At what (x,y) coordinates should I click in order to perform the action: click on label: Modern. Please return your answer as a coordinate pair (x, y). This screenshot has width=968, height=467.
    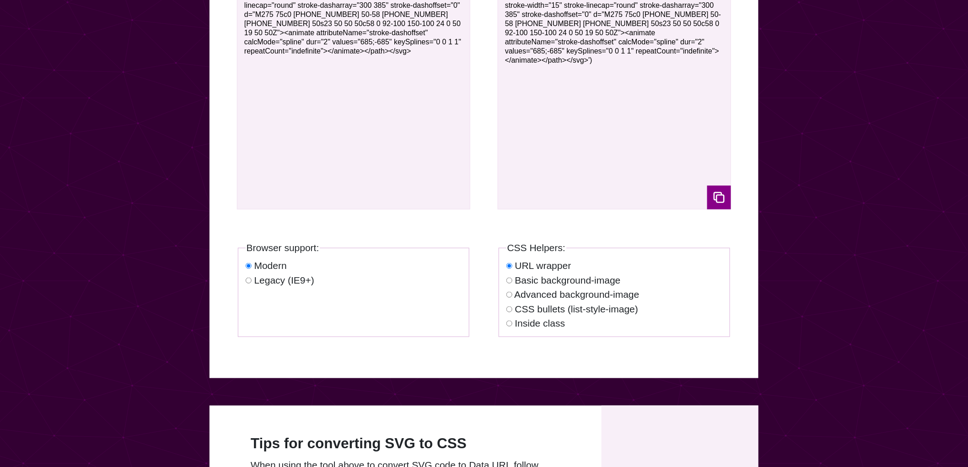
    Looking at the image, I should click on (270, 265).